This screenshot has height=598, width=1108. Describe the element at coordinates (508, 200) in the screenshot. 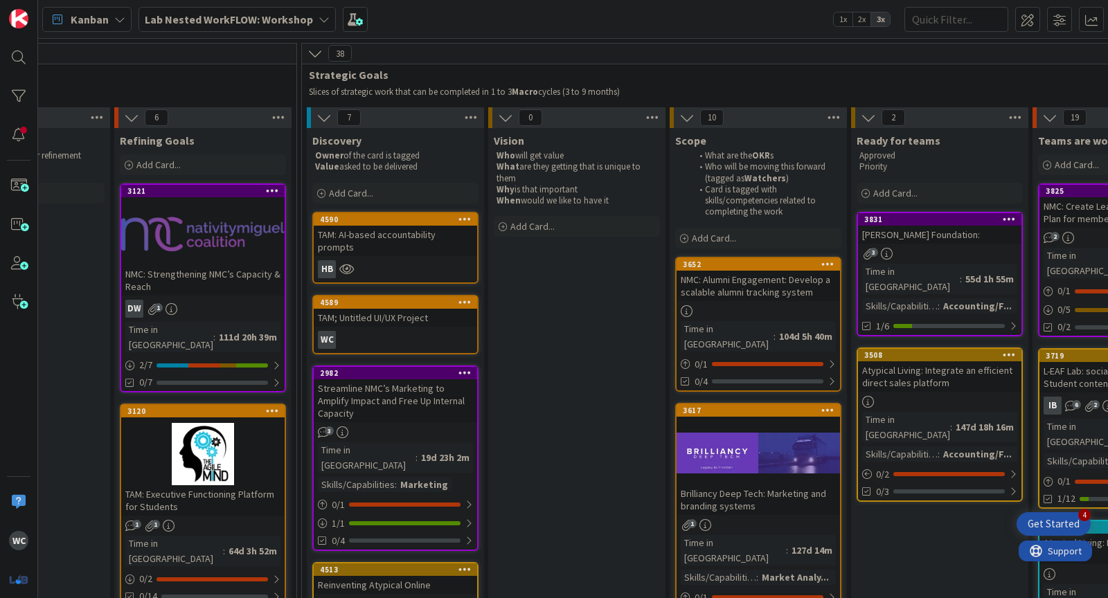

I see `strong: When` at that location.